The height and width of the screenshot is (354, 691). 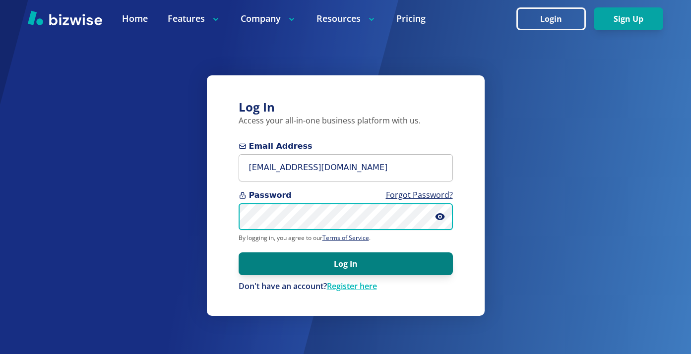 I want to click on a: Pricing, so click(x=411, y=18).